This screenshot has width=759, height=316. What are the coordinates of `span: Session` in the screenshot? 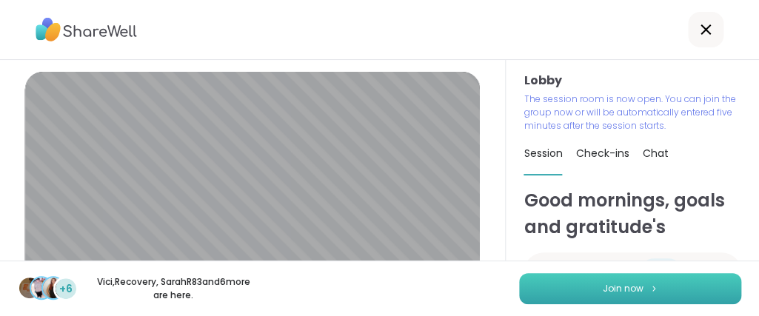 It's located at (543, 153).